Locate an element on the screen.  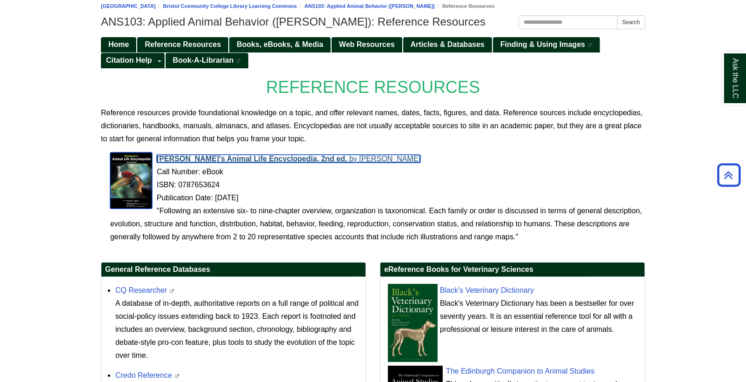
a: Back to Top is located at coordinates (729, 175).